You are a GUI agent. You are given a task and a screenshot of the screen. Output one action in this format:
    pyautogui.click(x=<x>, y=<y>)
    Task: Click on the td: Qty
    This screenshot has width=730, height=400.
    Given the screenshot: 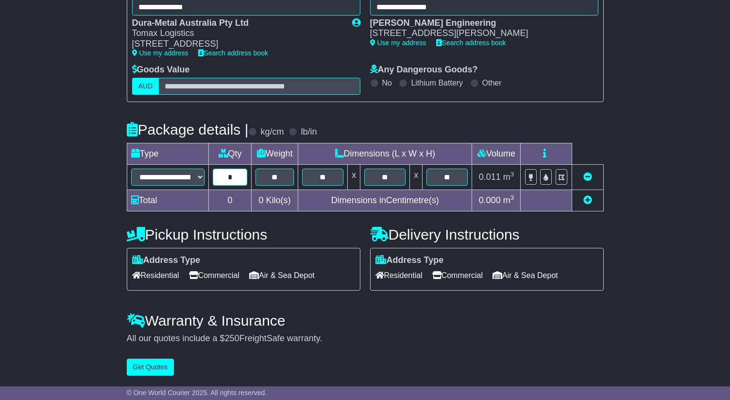 What is the action you would take?
    pyautogui.click(x=230, y=154)
    